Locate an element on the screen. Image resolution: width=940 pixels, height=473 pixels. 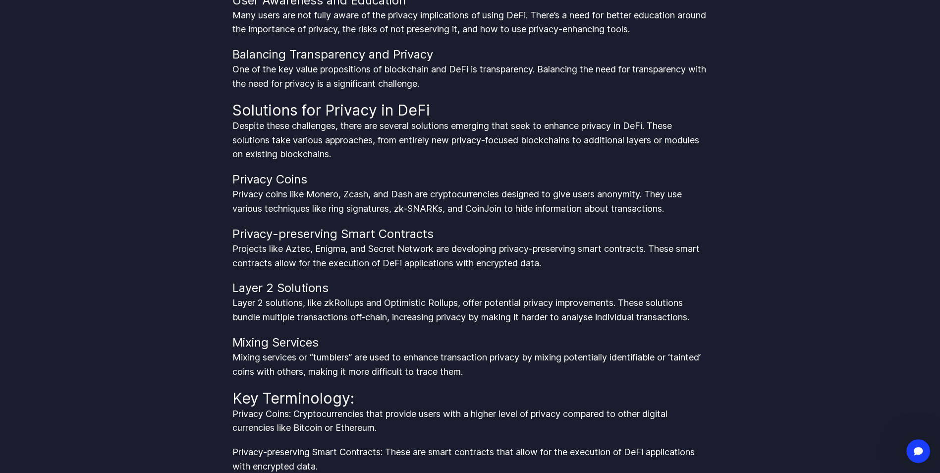
p: Layer 2 solutions, like zkRollups and Optimistic Rollups, offer potential privacy improvements. T... is located at coordinates (470, 310).